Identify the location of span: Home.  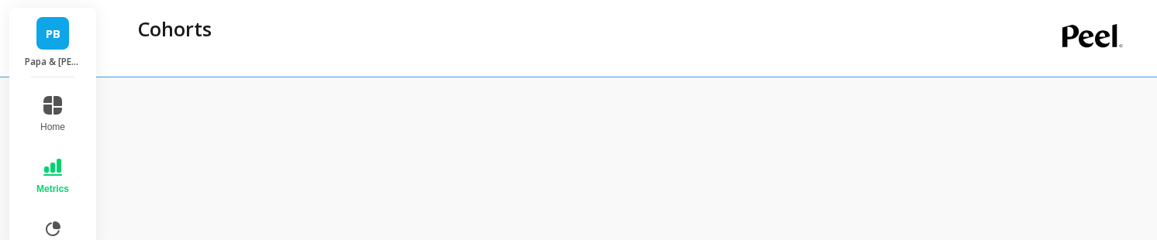
(53, 127).